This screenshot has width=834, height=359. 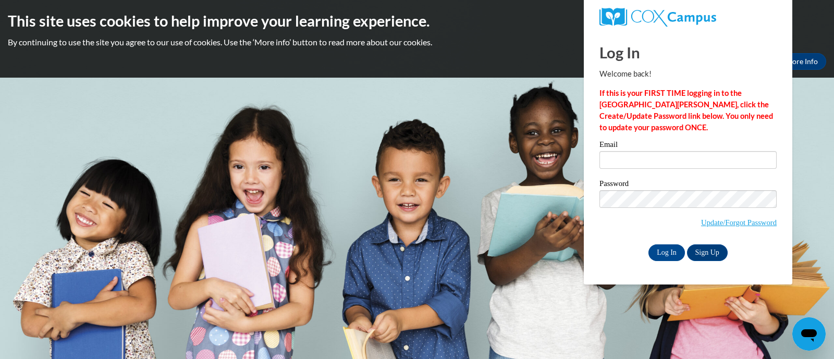 I want to click on h1: Log In, so click(x=688, y=52).